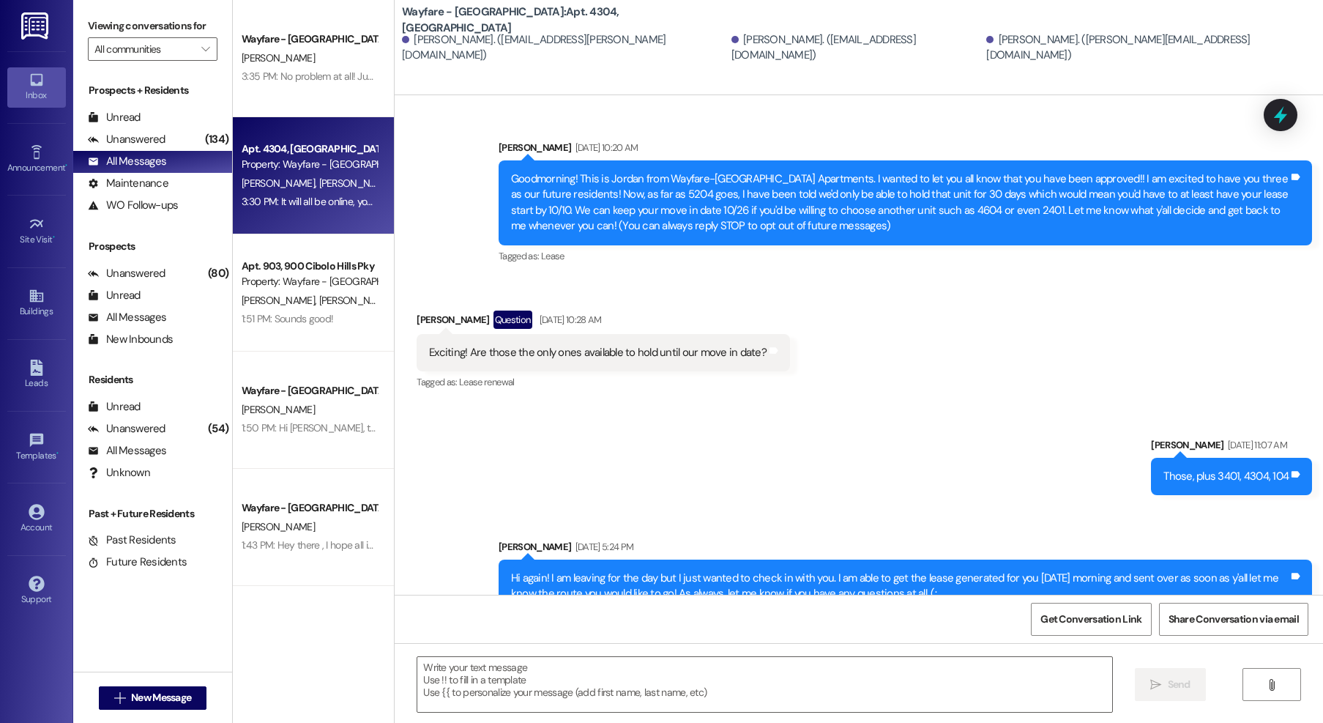  I want to click on div: 3:30 PM: It will all be online, you will need to accept the offer on your portal before we are ab..., so click(499, 201).